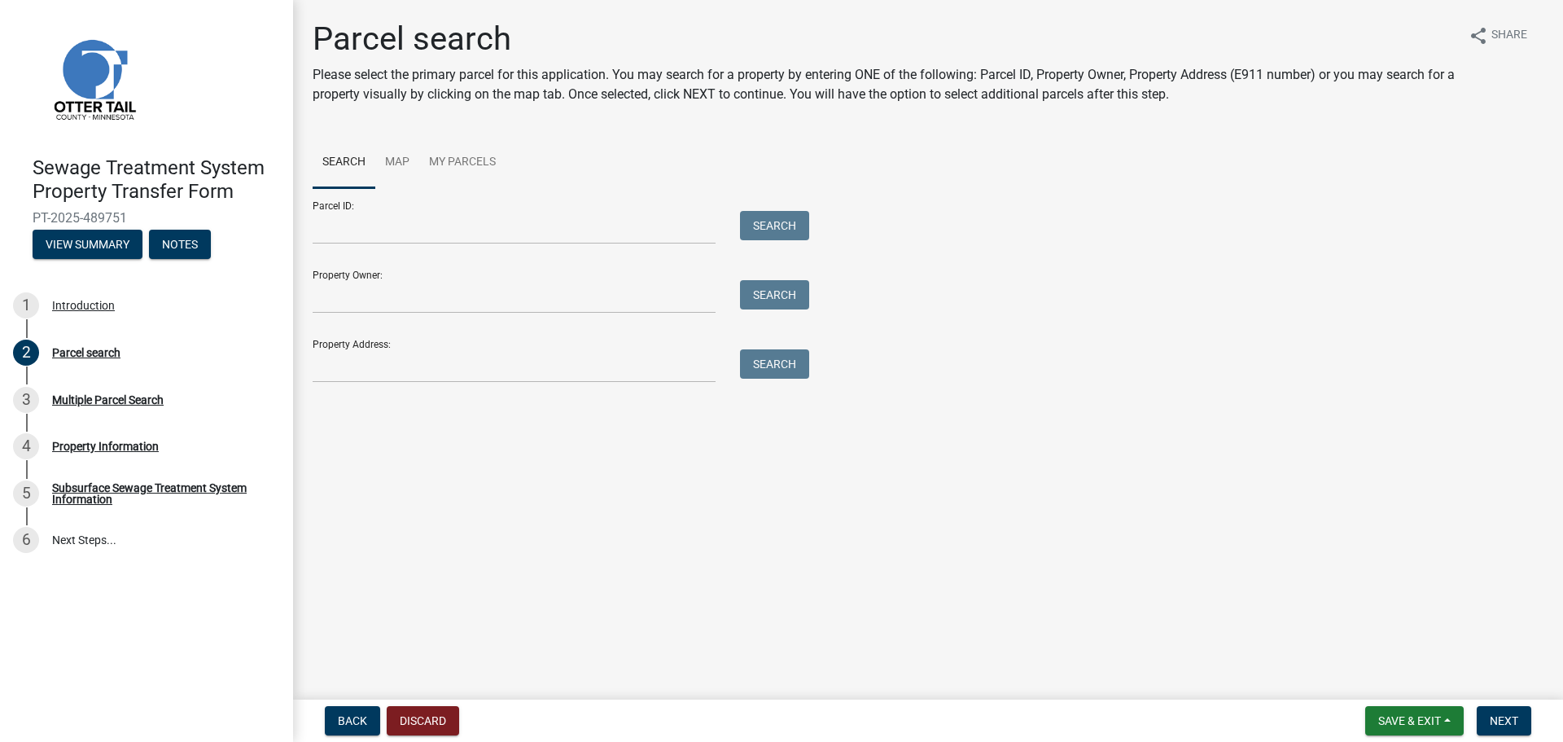 This screenshot has height=742, width=1563. What do you see at coordinates (1498, 35) in the screenshot?
I see `button: shareShare` at bounding box center [1498, 35].